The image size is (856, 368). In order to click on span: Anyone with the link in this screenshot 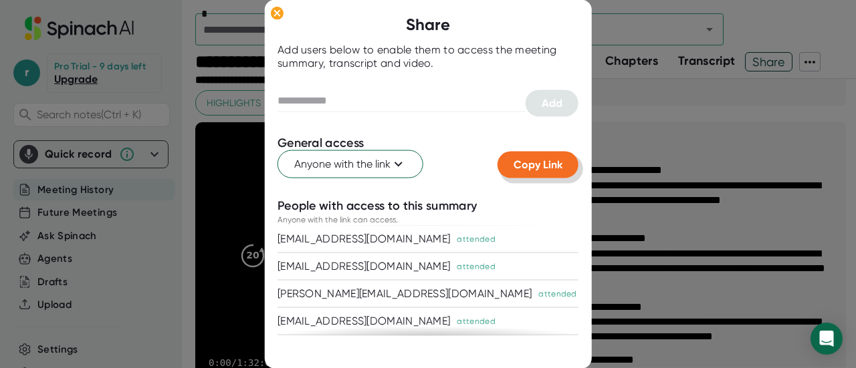, I will do `click(350, 165)`.